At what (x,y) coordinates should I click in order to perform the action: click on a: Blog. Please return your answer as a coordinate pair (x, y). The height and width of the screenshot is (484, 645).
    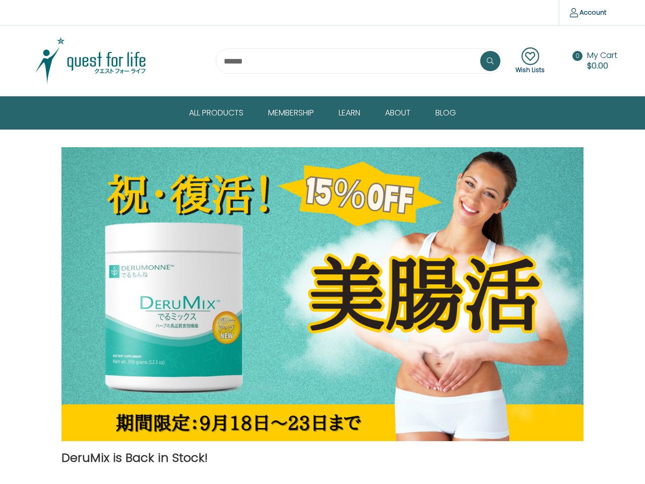
    Looking at the image, I should click on (445, 113).